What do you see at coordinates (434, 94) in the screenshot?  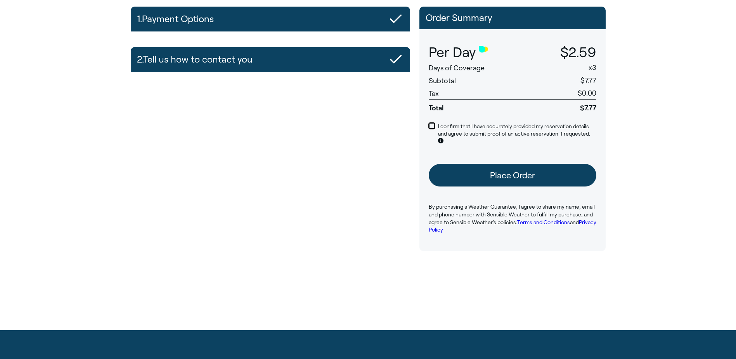 I see `span: Tax` at bounding box center [434, 94].